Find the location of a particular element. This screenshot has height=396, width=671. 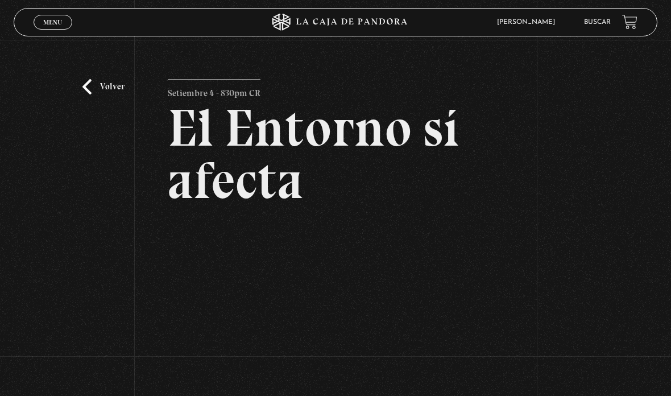

a: Buscar is located at coordinates (598, 22).